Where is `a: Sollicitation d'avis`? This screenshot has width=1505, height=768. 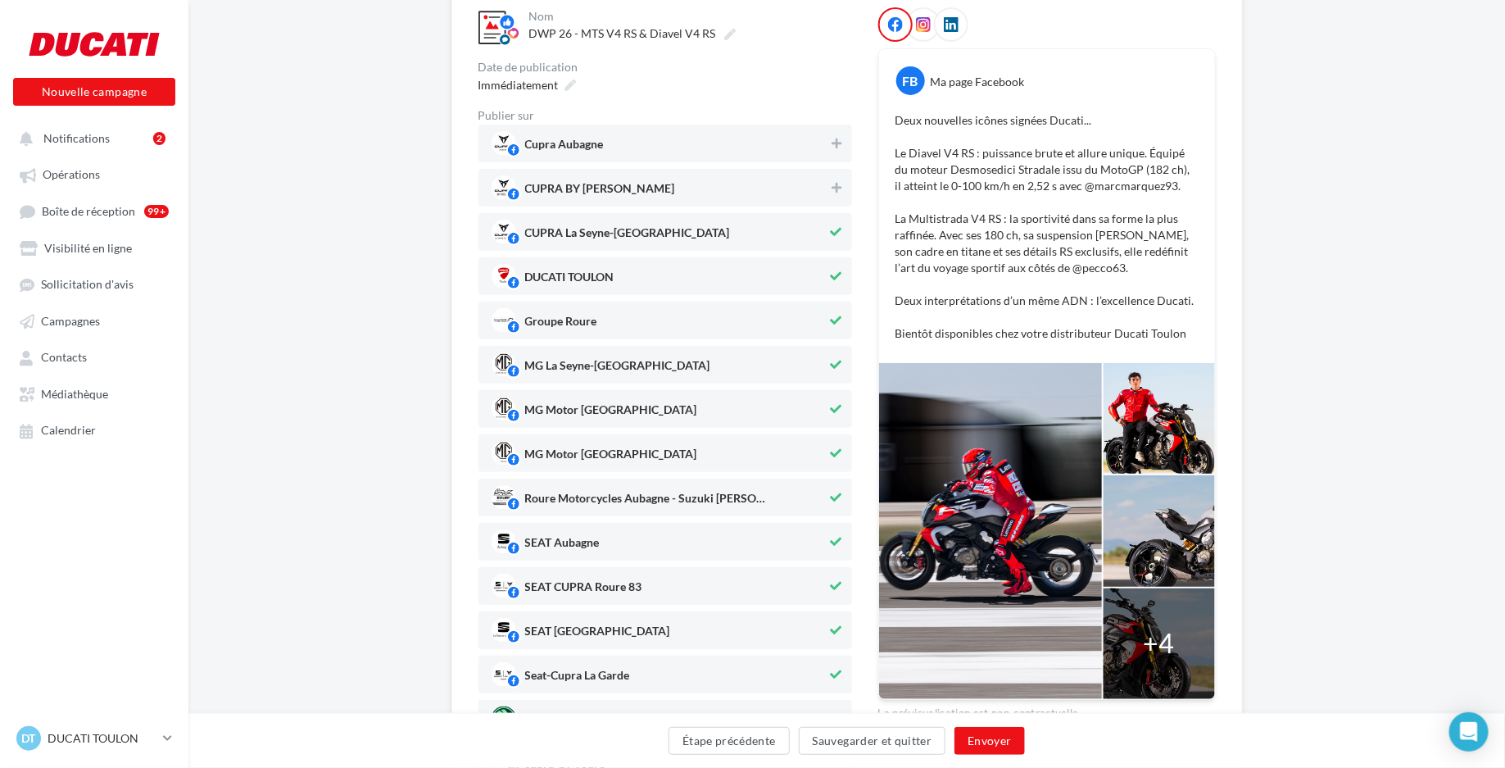
a: Sollicitation d'avis is located at coordinates (94, 283).